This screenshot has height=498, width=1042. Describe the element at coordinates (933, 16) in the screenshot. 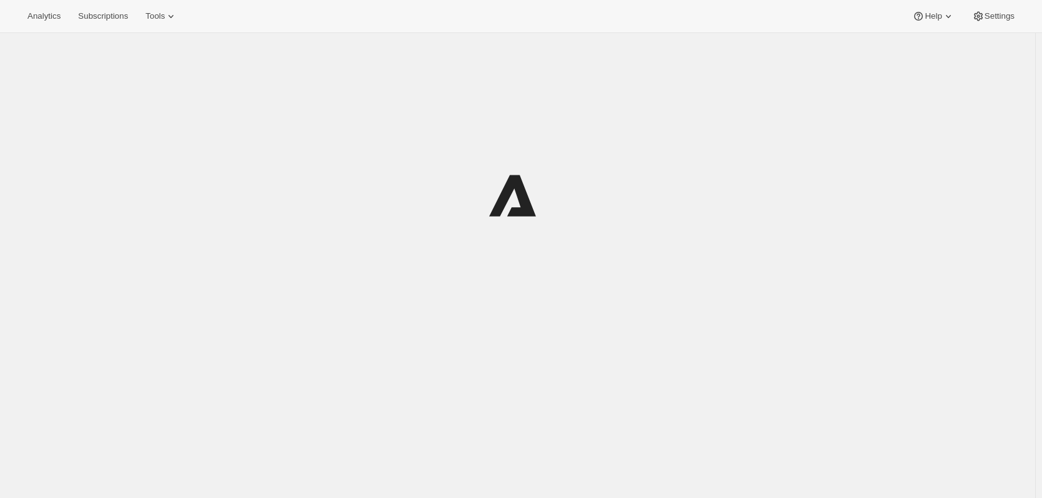

I see `button: Help` at that location.